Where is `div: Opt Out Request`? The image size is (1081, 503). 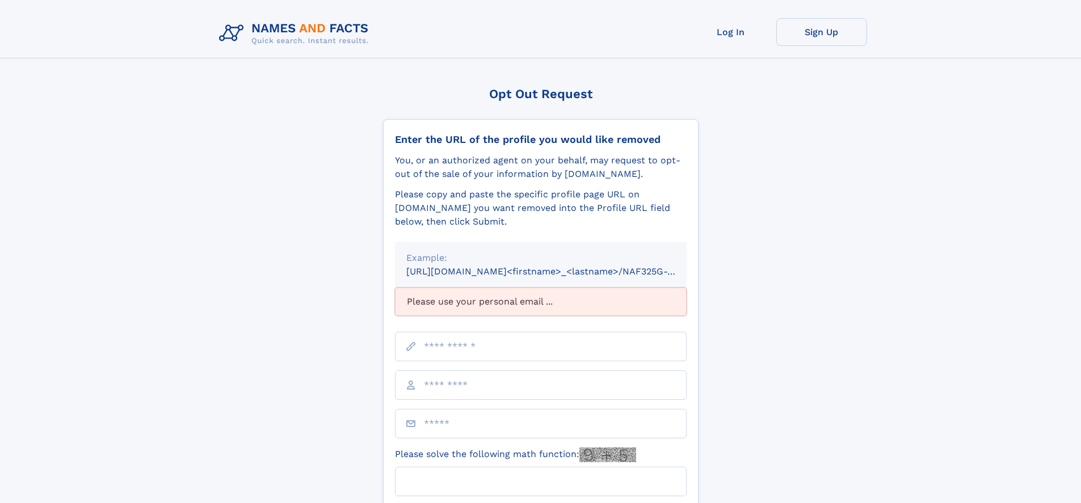 div: Opt Out Request is located at coordinates (541, 94).